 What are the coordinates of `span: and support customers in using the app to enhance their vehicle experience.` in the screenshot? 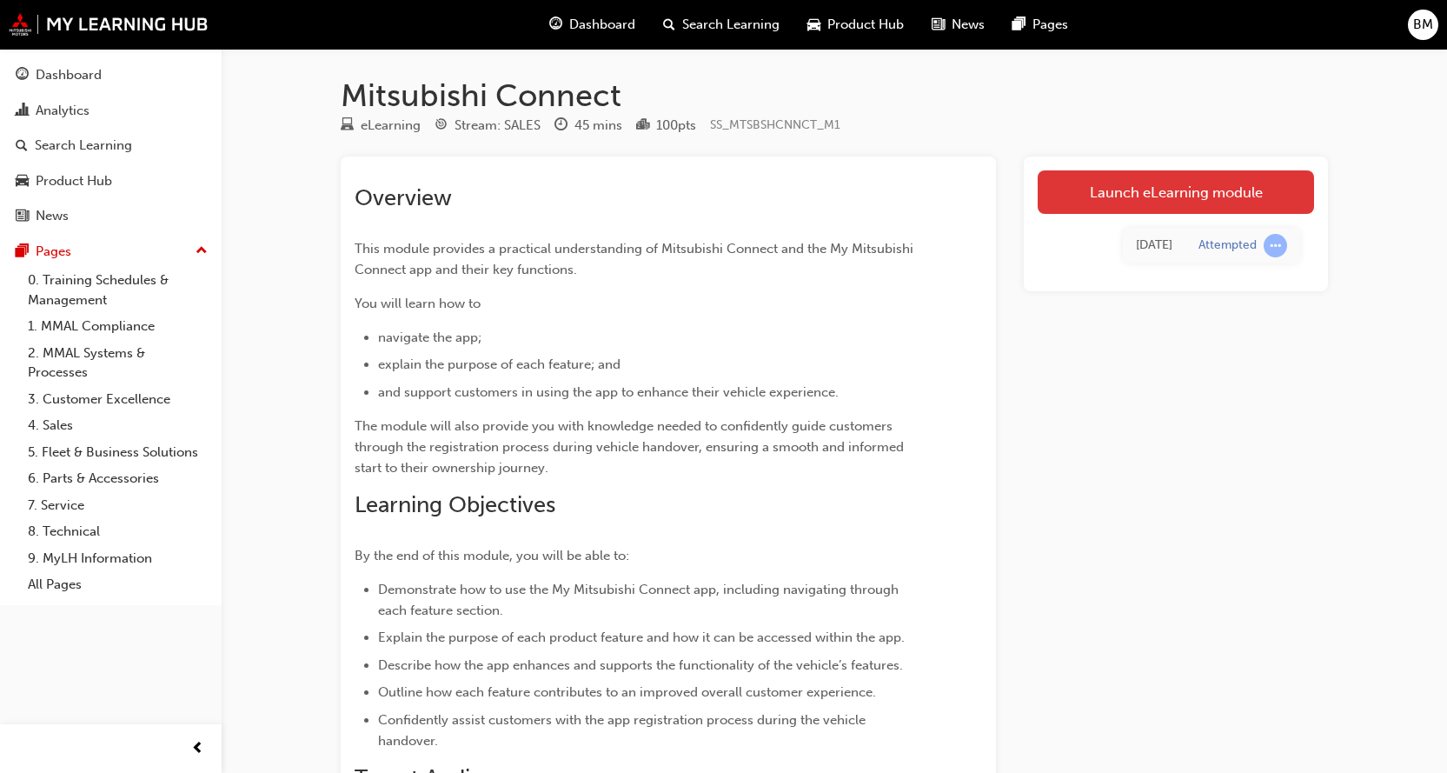 It's located at (608, 392).